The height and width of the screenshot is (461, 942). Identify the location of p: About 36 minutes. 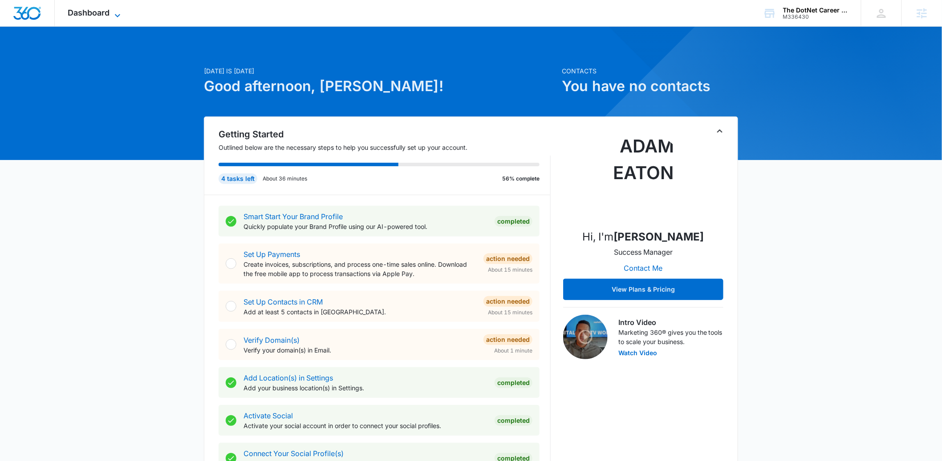
(285, 179).